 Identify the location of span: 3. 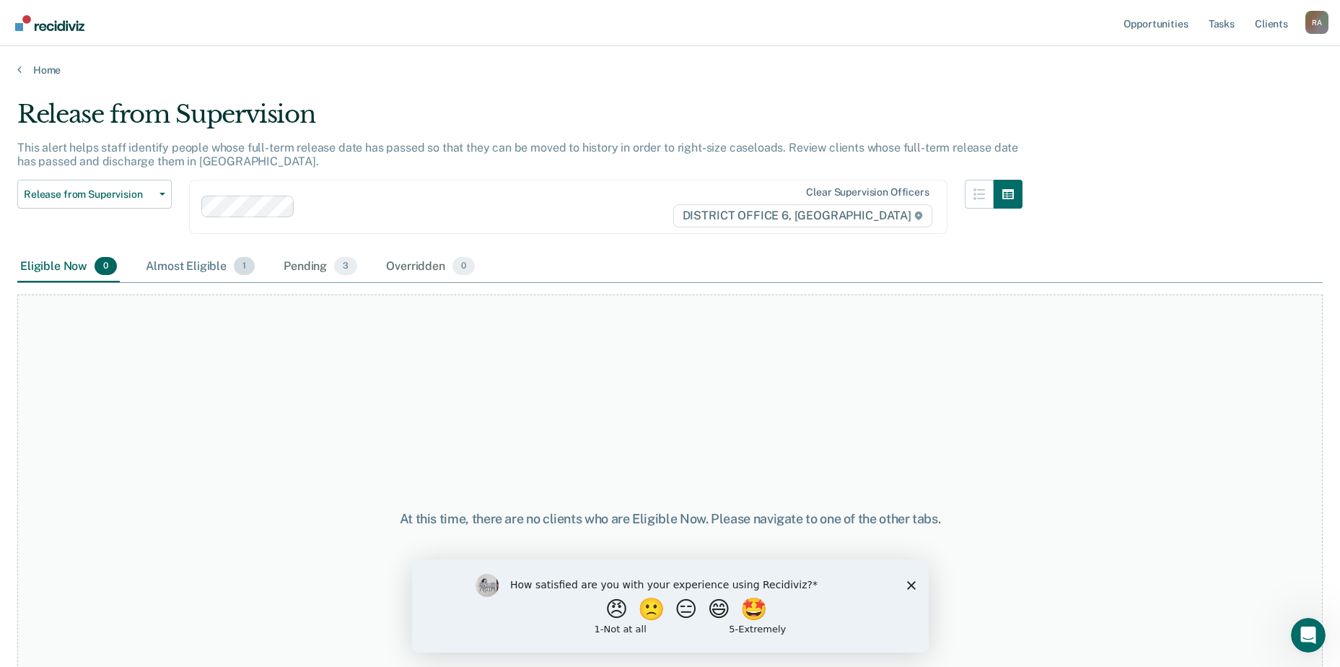
(346, 266).